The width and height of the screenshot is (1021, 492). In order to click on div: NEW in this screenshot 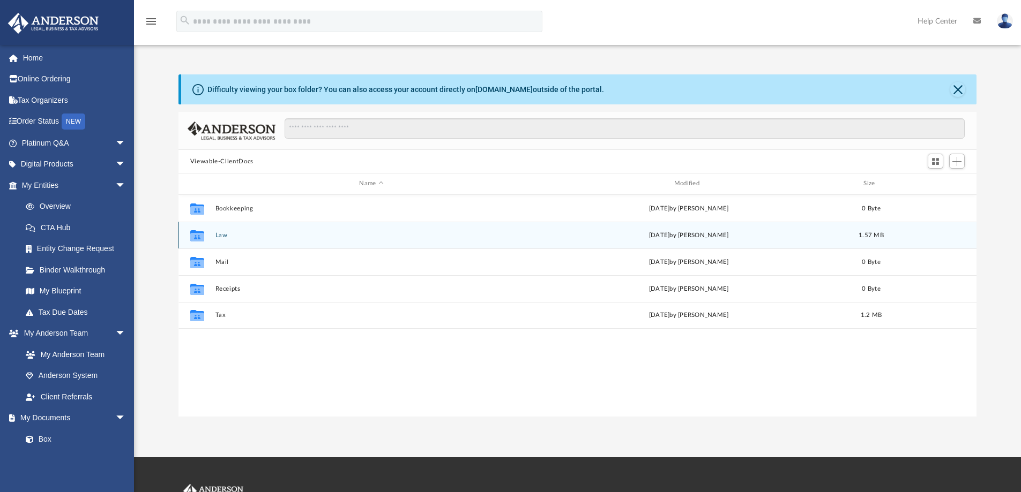, I will do `click(73, 122)`.